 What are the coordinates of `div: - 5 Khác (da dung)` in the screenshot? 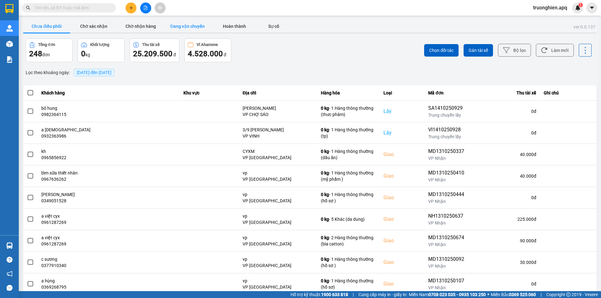 It's located at (349, 220).